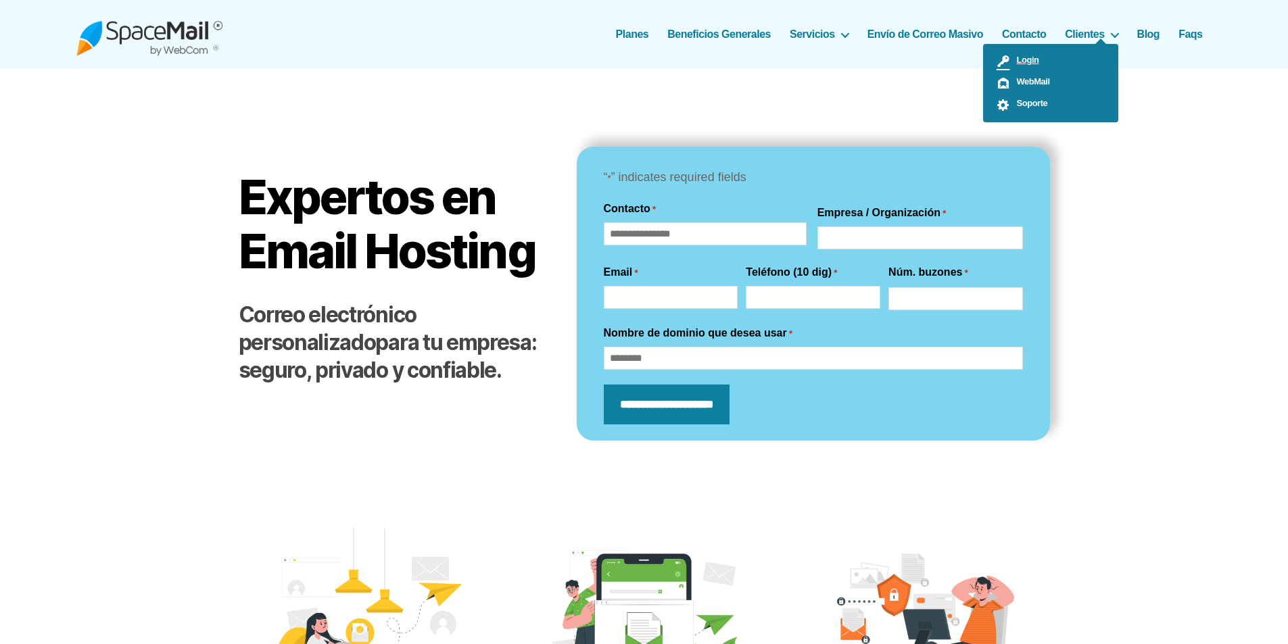 This screenshot has height=644, width=1288. Describe the element at coordinates (1051, 105) in the screenshot. I see `a: Soporte` at that location.